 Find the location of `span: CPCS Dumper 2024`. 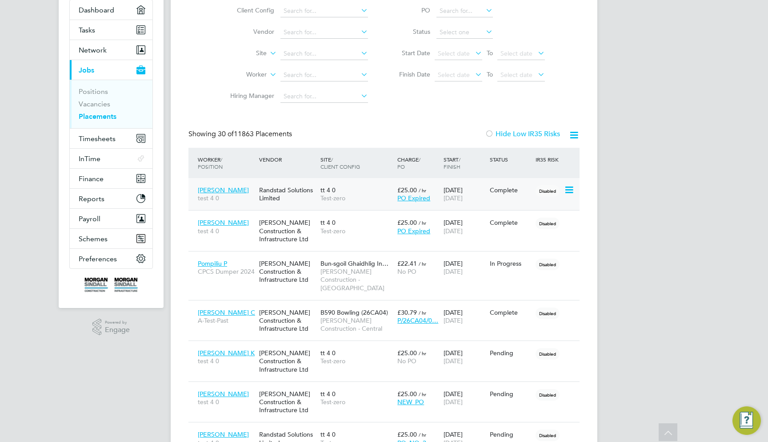

span: CPCS Dumper 2024 is located at coordinates (226, 271).